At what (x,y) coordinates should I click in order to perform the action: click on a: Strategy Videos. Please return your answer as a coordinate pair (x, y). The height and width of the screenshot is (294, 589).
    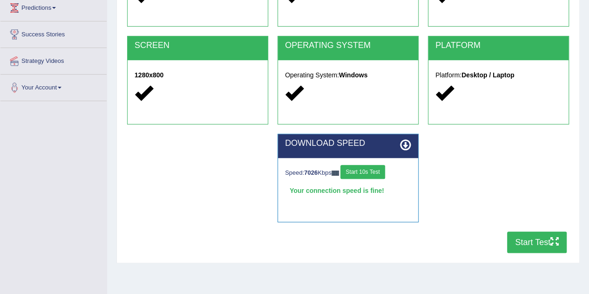
    Looking at the image, I should click on (54, 60).